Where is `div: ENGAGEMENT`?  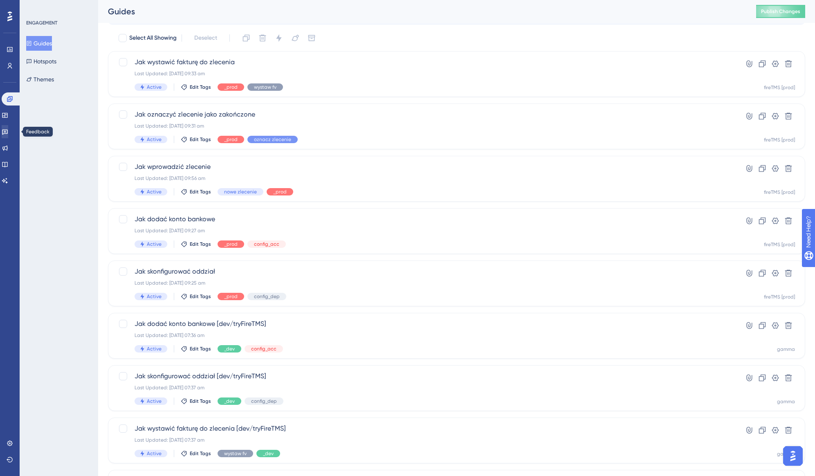
div: ENGAGEMENT is located at coordinates (42, 23).